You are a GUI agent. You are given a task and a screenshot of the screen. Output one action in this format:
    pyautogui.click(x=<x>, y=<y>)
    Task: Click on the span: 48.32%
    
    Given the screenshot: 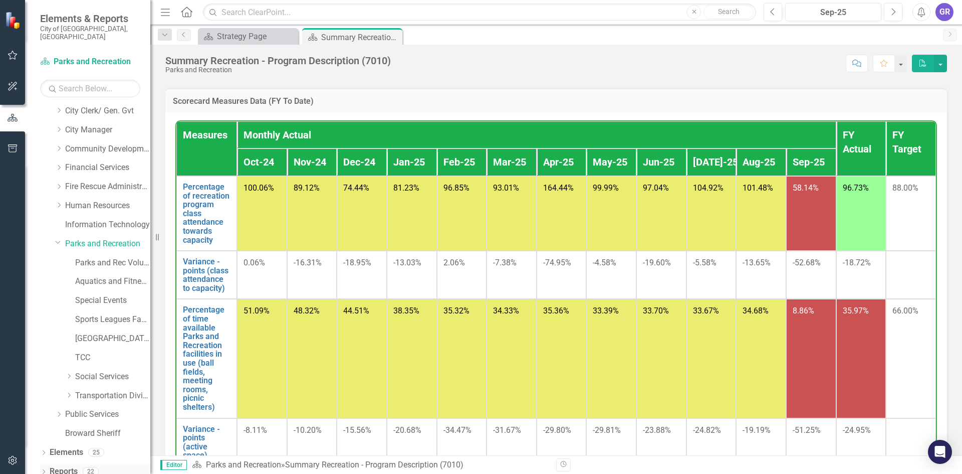 What is the action you would take?
    pyautogui.click(x=307, y=310)
    